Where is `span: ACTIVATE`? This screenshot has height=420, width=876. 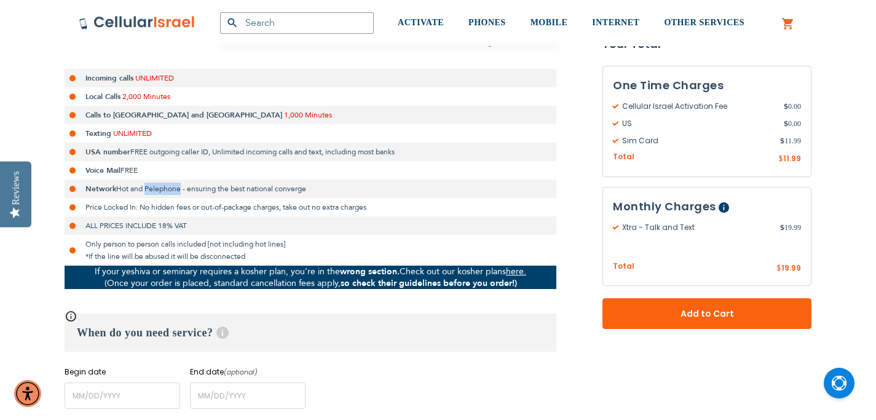 span: ACTIVATE is located at coordinates (420, 22).